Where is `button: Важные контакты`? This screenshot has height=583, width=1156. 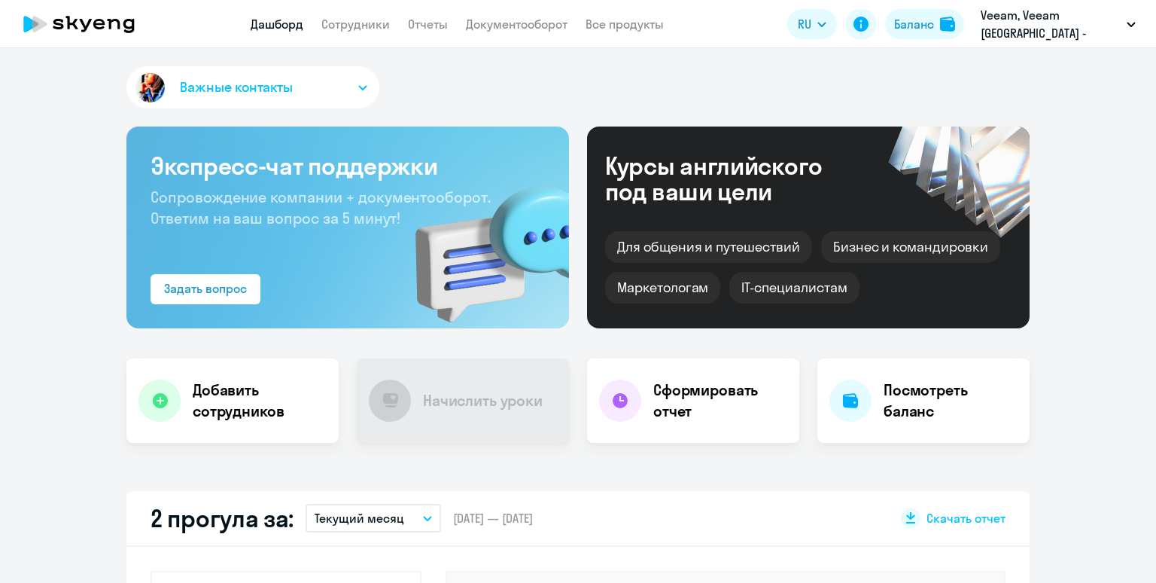 button: Важные контакты is located at coordinates (253, 87).